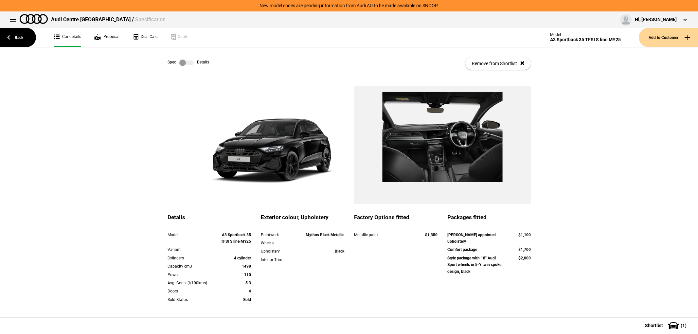 The height and width of the screenshot is (334, 698). I want to click on div: Power, so click(192, 275).